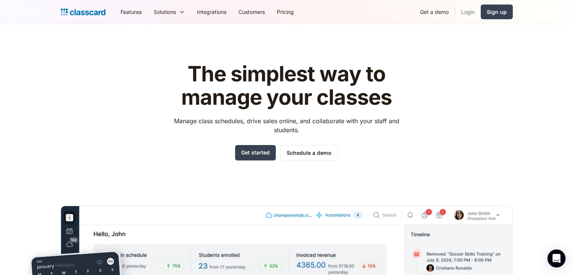  I want to click on div: Sign up, so click(497, 12).